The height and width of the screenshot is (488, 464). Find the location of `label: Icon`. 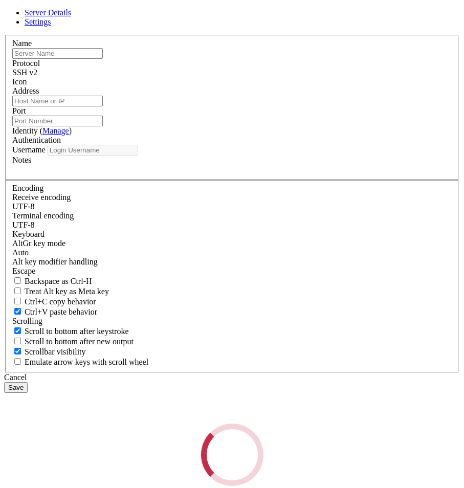

label: Icon is located at coordinates (19, 81).